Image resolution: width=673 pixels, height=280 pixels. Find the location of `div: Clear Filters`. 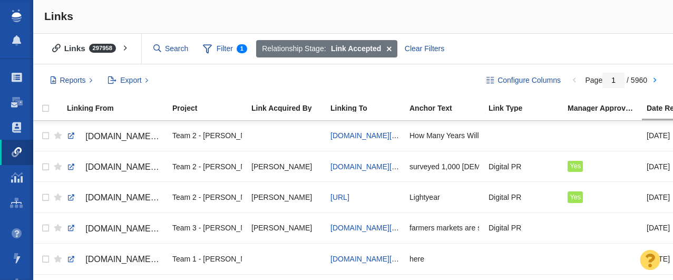

div: Clear Filters is located at coordinates (424, 49).